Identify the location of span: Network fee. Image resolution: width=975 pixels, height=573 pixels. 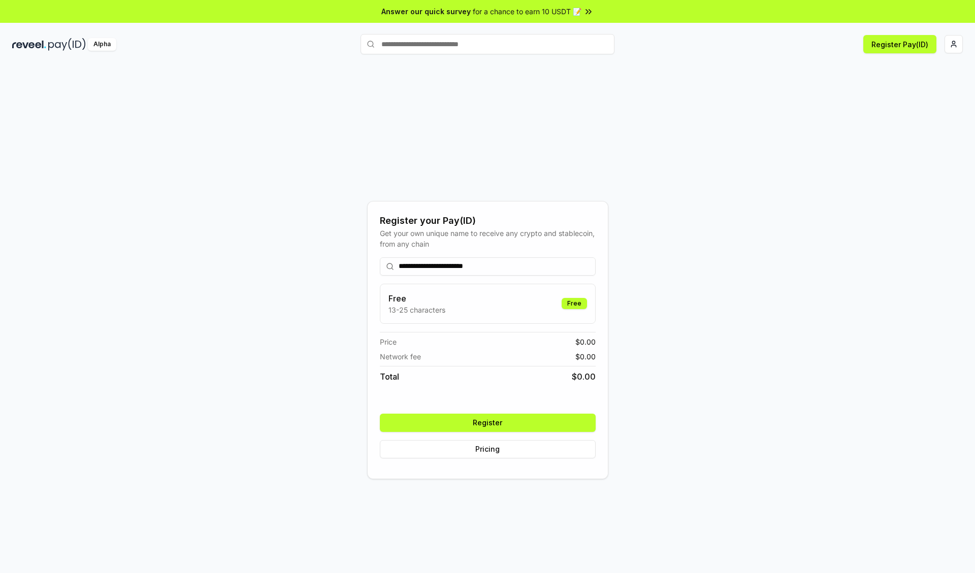
(400, 356).